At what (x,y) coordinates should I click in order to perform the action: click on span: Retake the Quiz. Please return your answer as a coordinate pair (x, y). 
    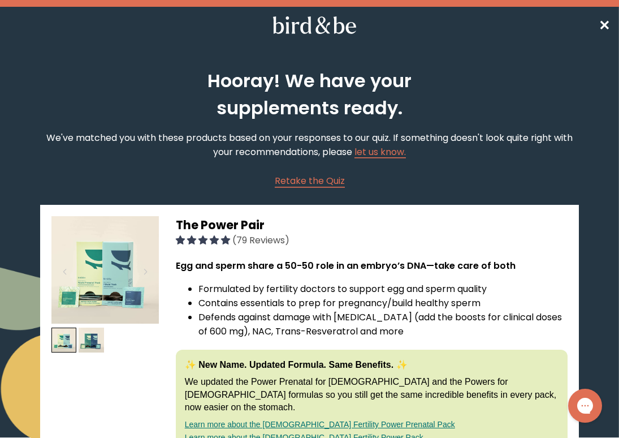
    Looking at the image, I should click on (310, 180).